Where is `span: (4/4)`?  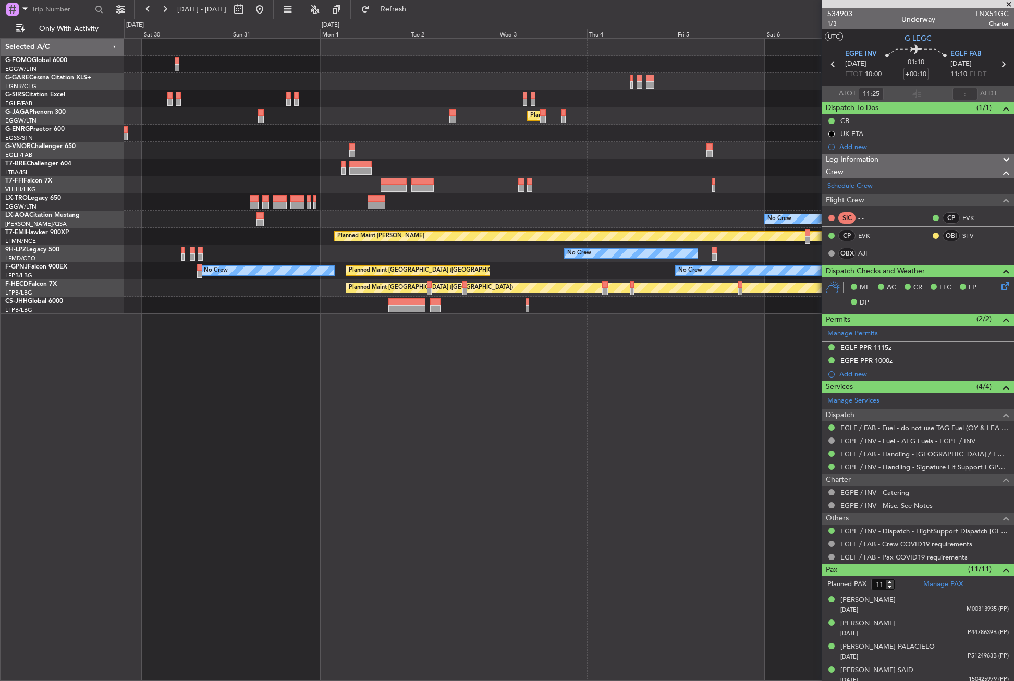 span: (4/4) is located at coordinates (984, 386).